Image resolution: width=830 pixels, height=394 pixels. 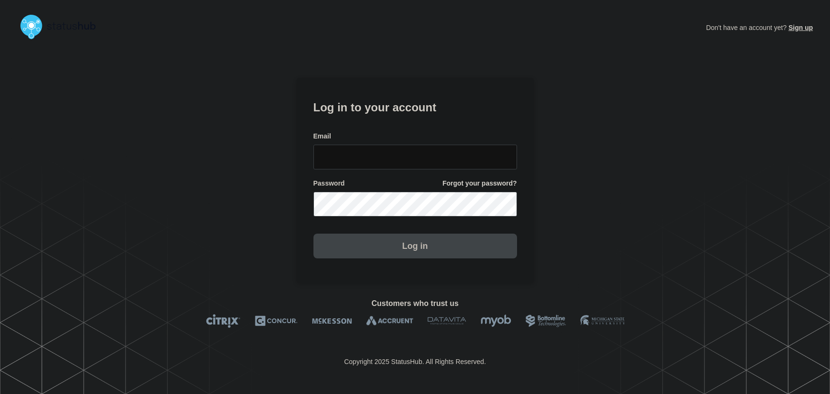 I want to click on a: Forgot your password?, so click(x=479, y=183).